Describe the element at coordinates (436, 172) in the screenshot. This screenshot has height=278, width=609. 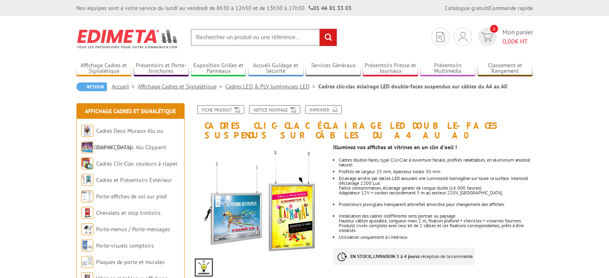
I see `div: Profilés de largeur 25 mm, épaisseur totale 30 mm.` at that location.